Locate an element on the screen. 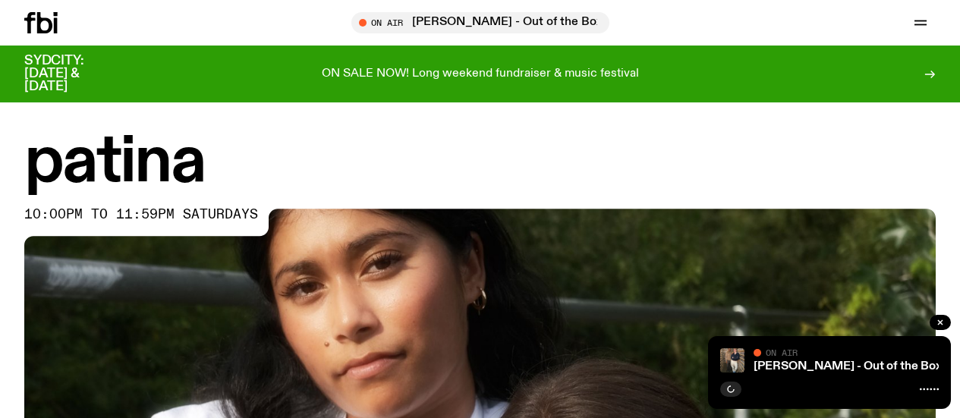 This screenshot has height=418, width=960. a: Kate Saap & Lynn Harries is located at coordinates (732, 361).